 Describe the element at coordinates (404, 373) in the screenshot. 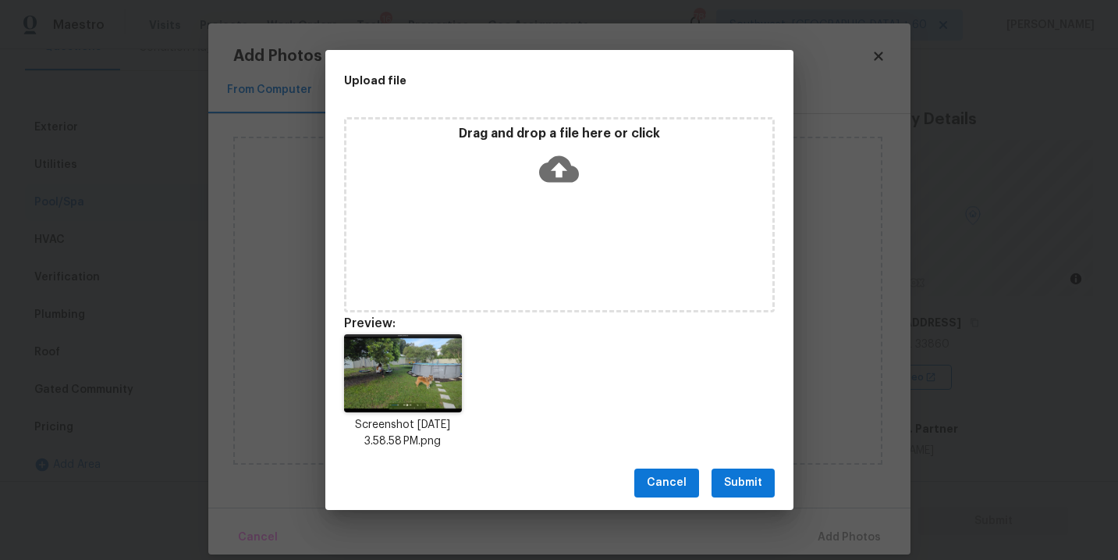

I see `img: Tklp0pl4AEJCABCUhAAhKQgAQkIAEJSEACEpCABCQgAQlIQAISkIAEJCABCUhAAhKQgAQkIAEJSEACEpDA1BHQAXrqitwMS0A...` at that location.